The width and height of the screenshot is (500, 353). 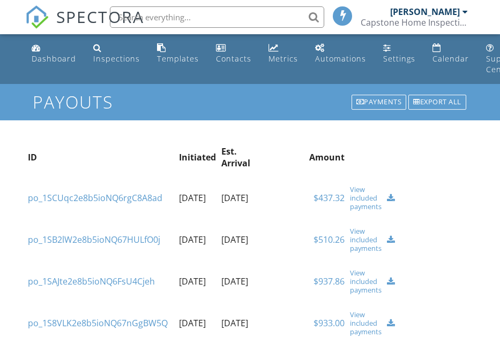 I want to click on a: po_1SCUqc2e8b5ioNQ6rgC8A8ad, so click(x=95, y=198).